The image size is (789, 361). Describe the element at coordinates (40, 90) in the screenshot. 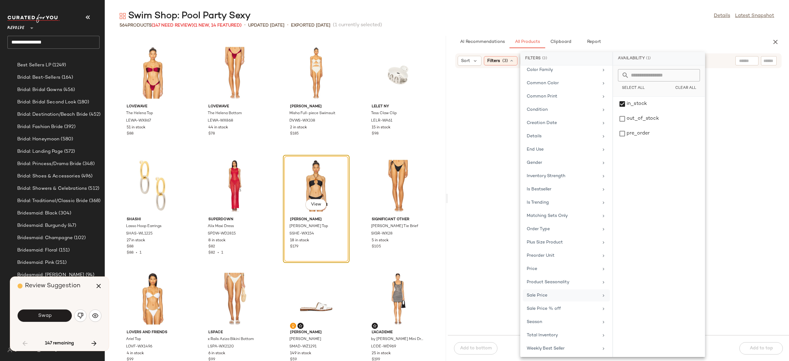

I see `span: Bridal: Bridal Gowns` at that location.